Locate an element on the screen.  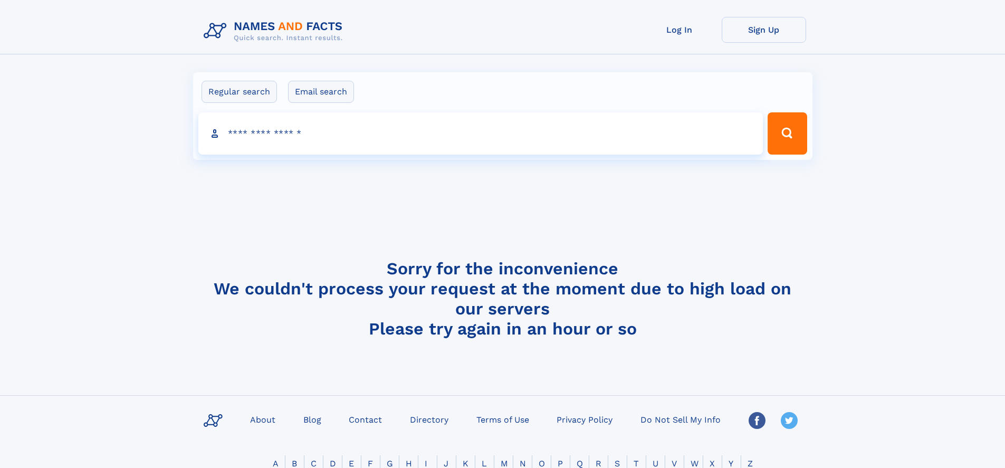
a: Privacy Policy is located at coordinates (585, 419).